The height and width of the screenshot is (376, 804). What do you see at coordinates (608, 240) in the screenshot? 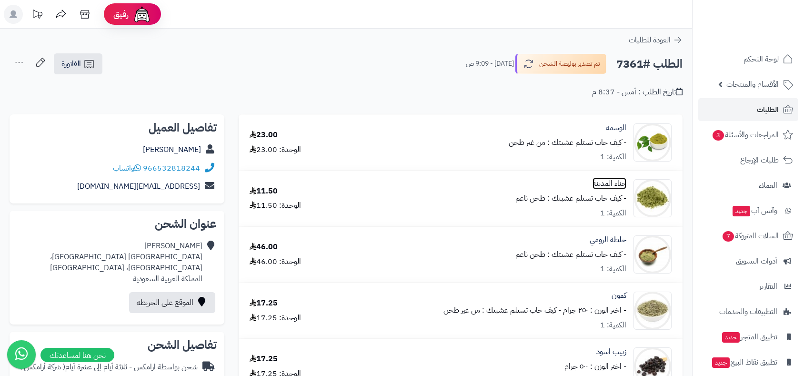
I see `a: خلطة الرومي` at bounding box center [608, 240].